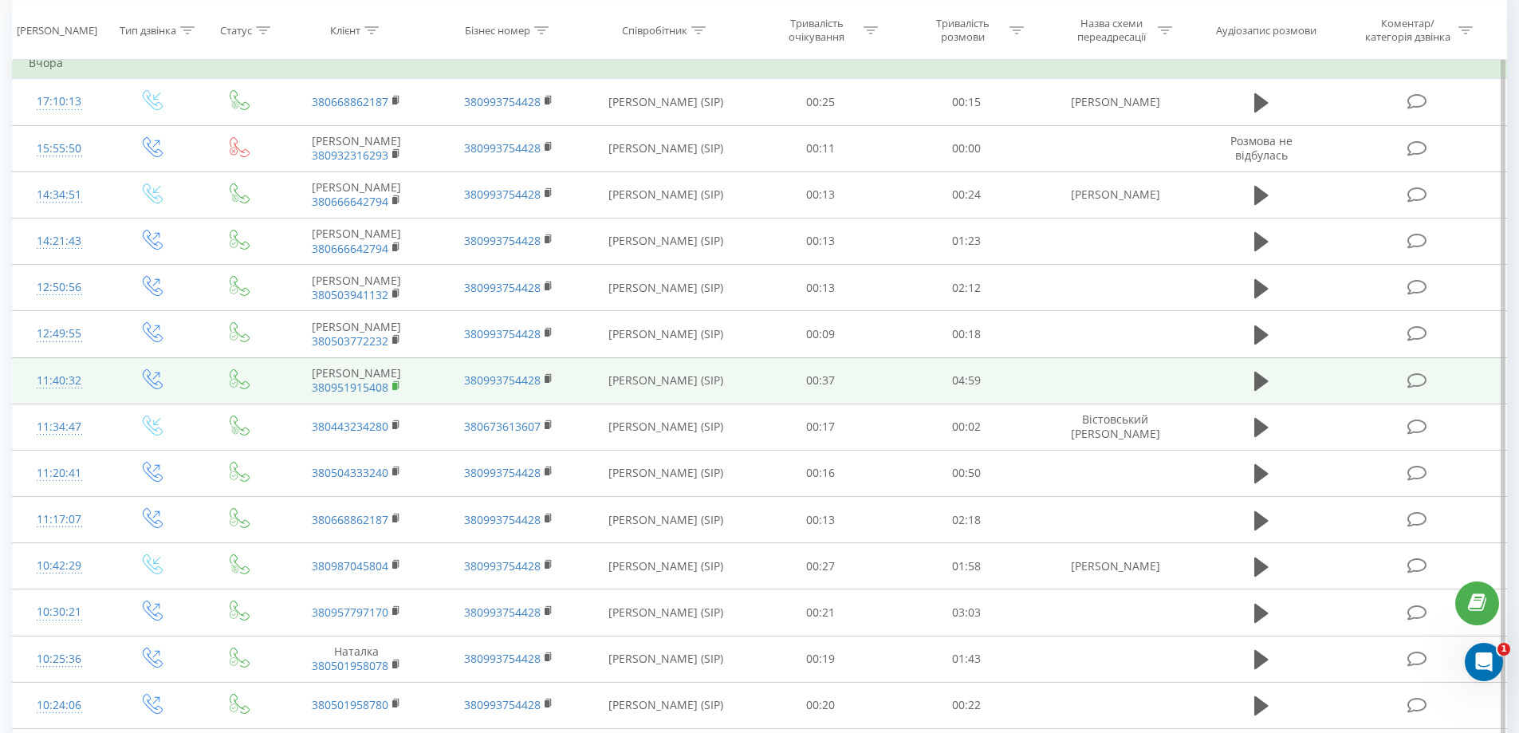  I want to click on td: 00:20, so click(820, 705).